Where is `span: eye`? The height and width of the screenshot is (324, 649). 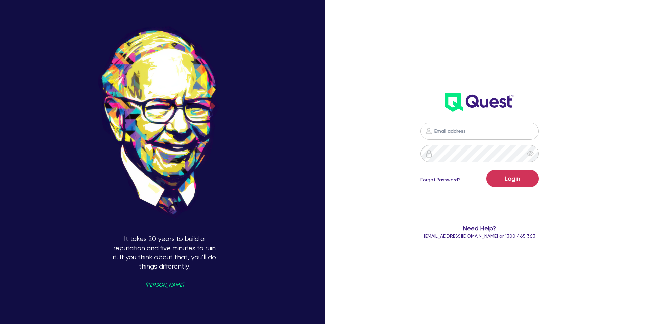
span: eye is located at coordinates (530, 153).